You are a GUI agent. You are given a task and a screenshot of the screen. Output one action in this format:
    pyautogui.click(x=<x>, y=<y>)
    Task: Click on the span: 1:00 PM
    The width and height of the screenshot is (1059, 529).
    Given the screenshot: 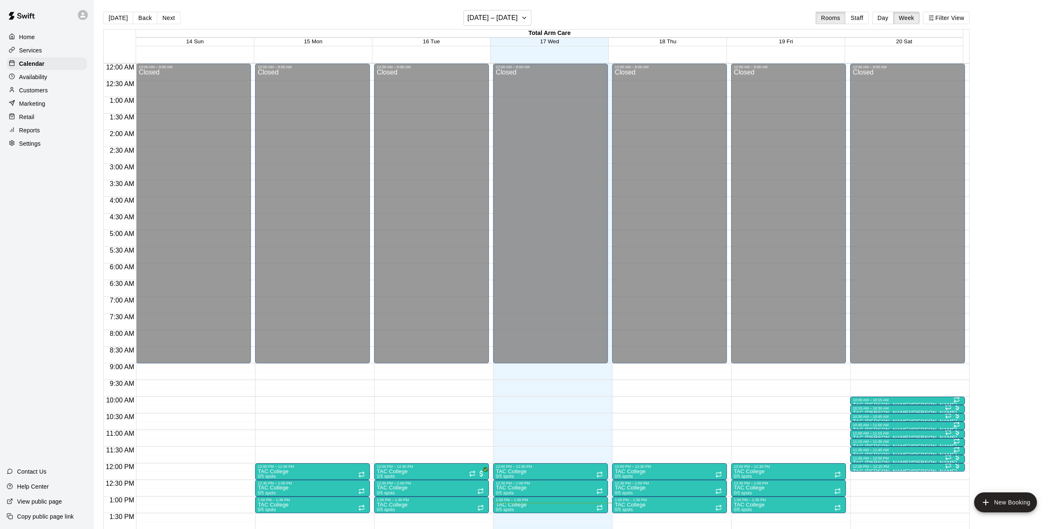 What is the action you would take?
    pyautogui.click(x=122, y=500)
    